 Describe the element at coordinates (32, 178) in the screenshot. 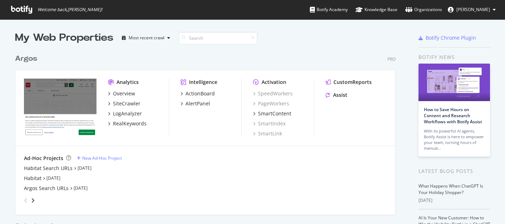

I see `div: Habitat` at that location.